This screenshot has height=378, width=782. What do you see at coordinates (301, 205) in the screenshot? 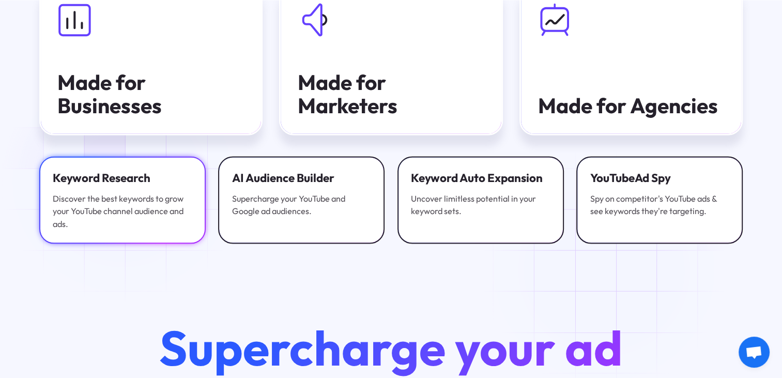
I see `div: Supercharge your YouTube and Google ad audiences.` at bounding box center [301, 205].